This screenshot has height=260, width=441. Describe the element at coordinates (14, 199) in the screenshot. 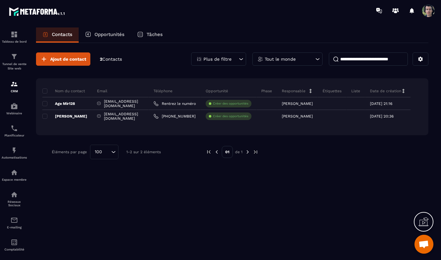

I see `a: social-networksocial-networkRéseaux Sociaux` at that location.